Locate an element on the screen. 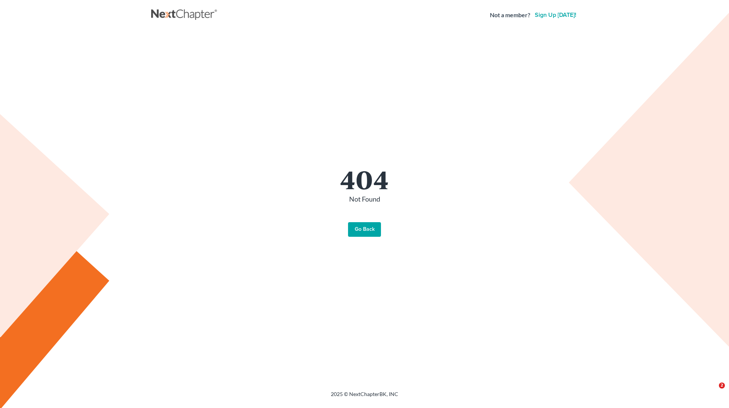 The height and width of the screenshot is (408, 729). h1: 404 is located at coordinates (365, 179).